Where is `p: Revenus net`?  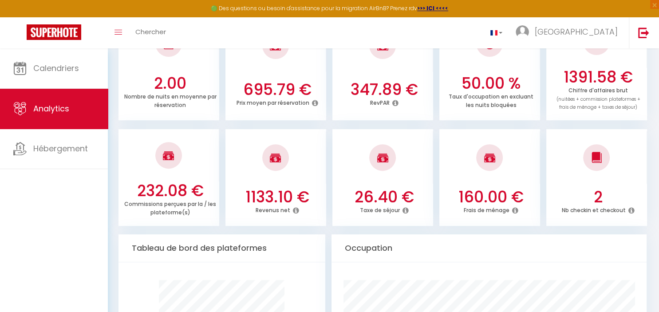 p: Revenus net is located at coordinates (273, 209).